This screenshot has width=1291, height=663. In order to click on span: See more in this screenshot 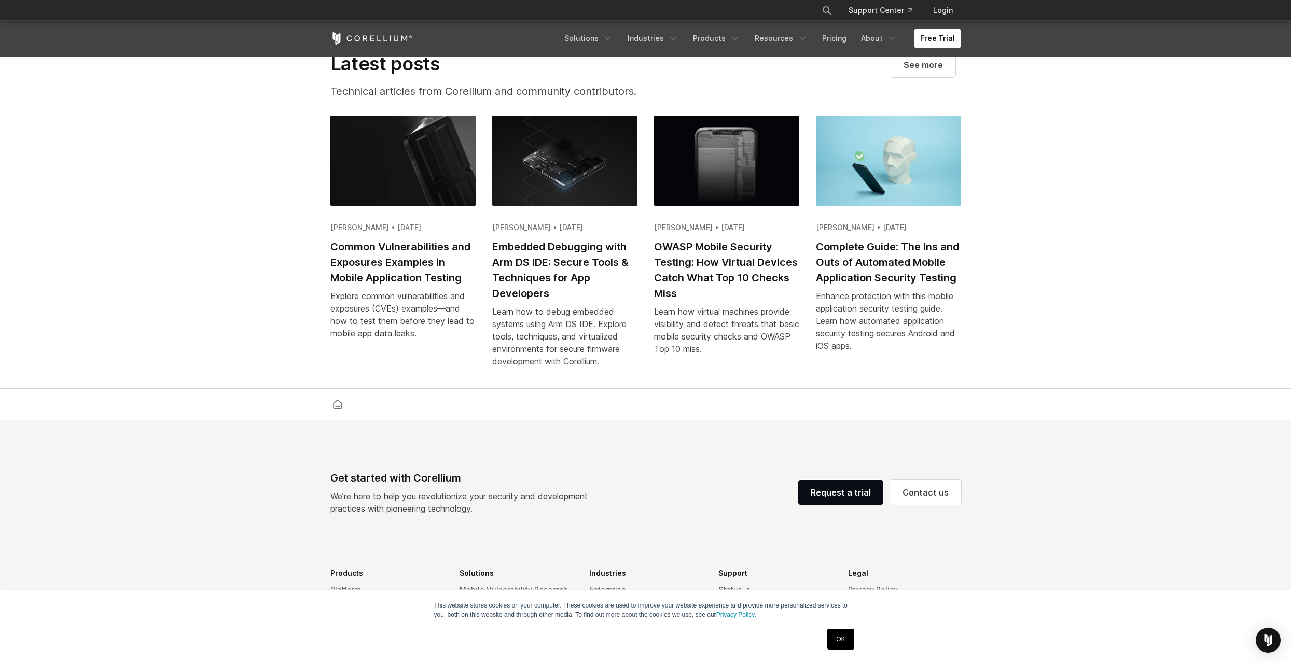, I will do `click(923, 65)`.